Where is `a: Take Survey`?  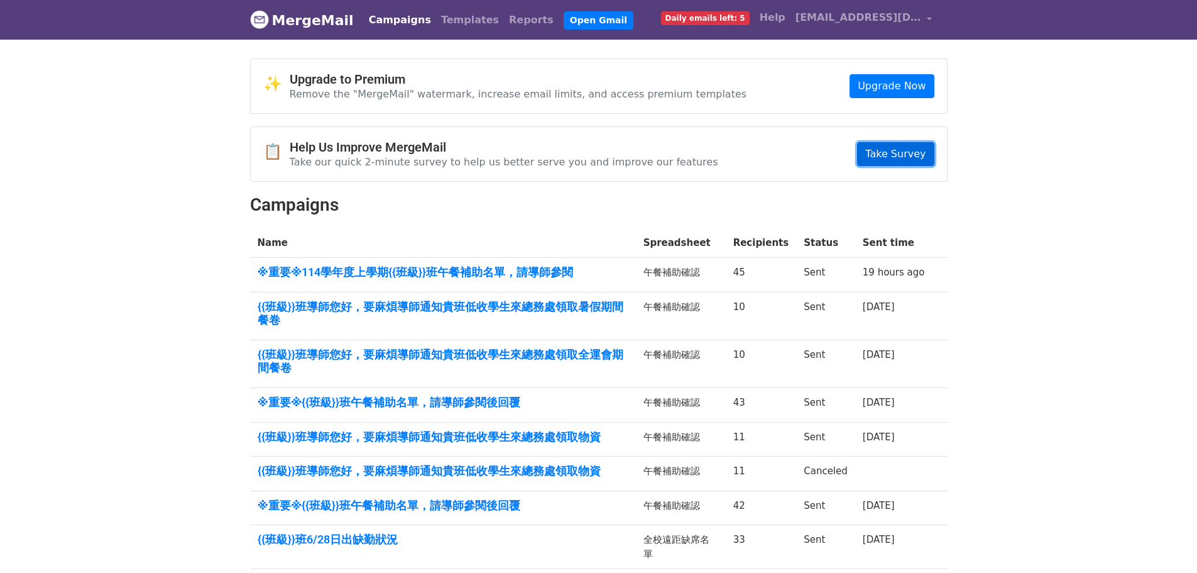
a: Take Survey is located at coordinates (896, 154).